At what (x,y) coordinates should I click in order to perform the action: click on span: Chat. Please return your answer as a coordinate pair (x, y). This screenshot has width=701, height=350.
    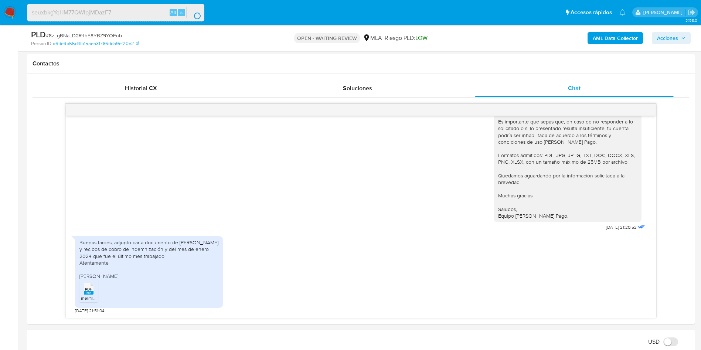
    Looking at the image, I should click on (574, 88).